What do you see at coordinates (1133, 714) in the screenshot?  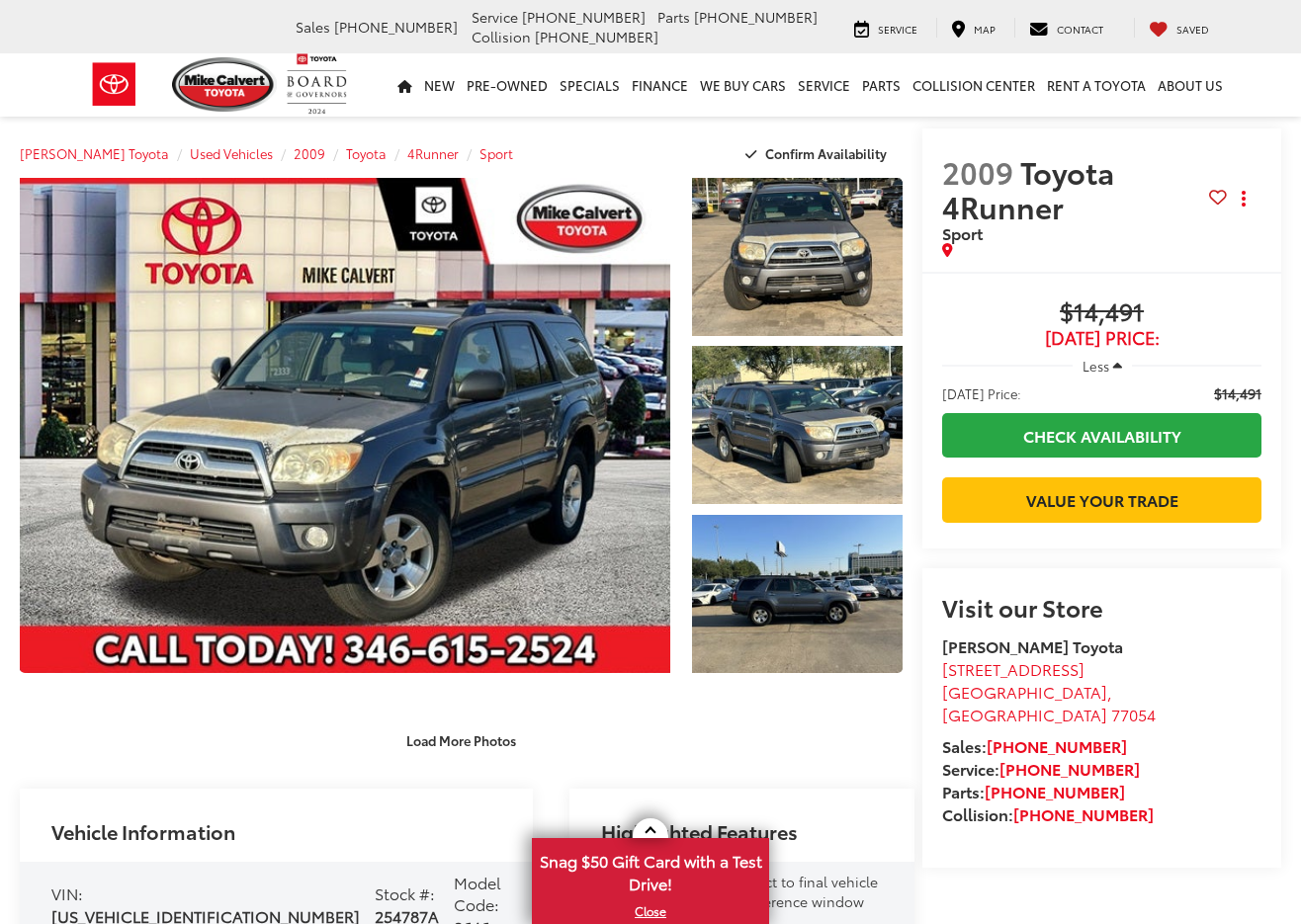 I see `span: 77054` at bounding box center [1133, 714].